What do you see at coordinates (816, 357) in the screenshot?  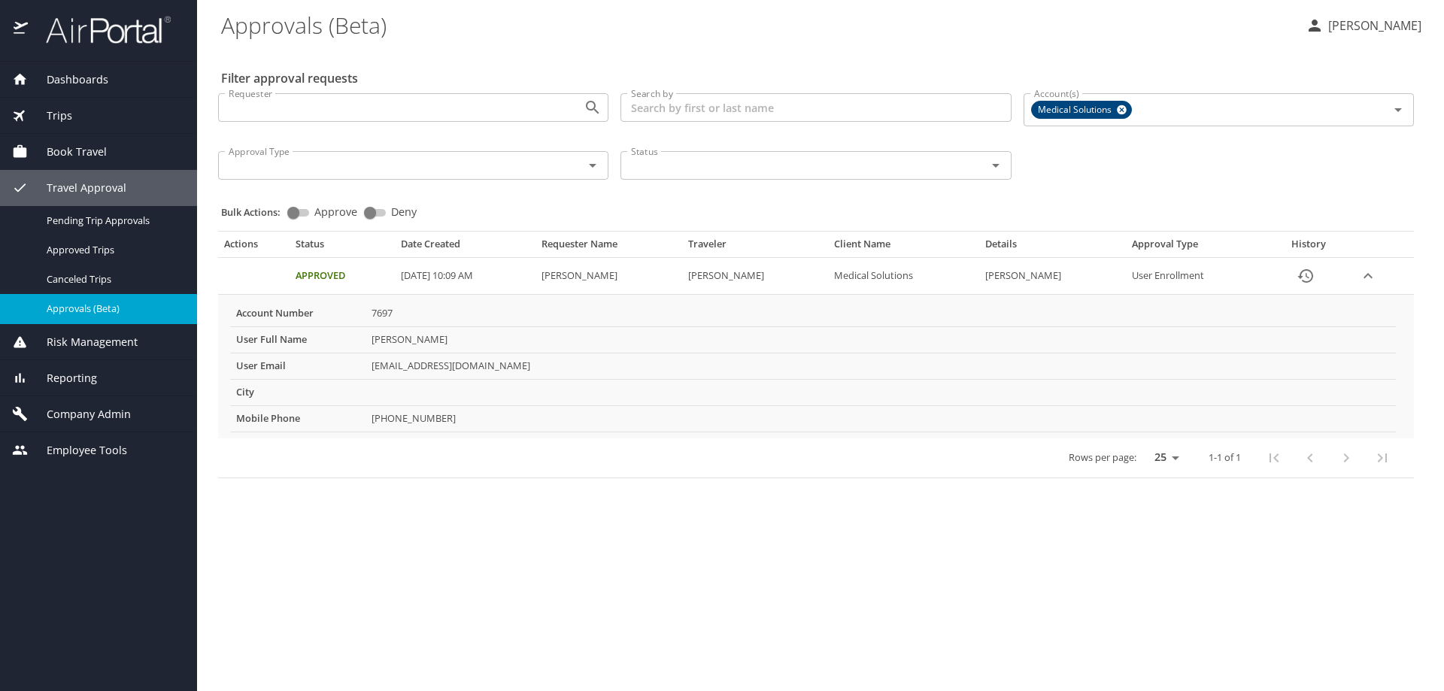 I see `table: Approval table` at bounding box center [816, 357].